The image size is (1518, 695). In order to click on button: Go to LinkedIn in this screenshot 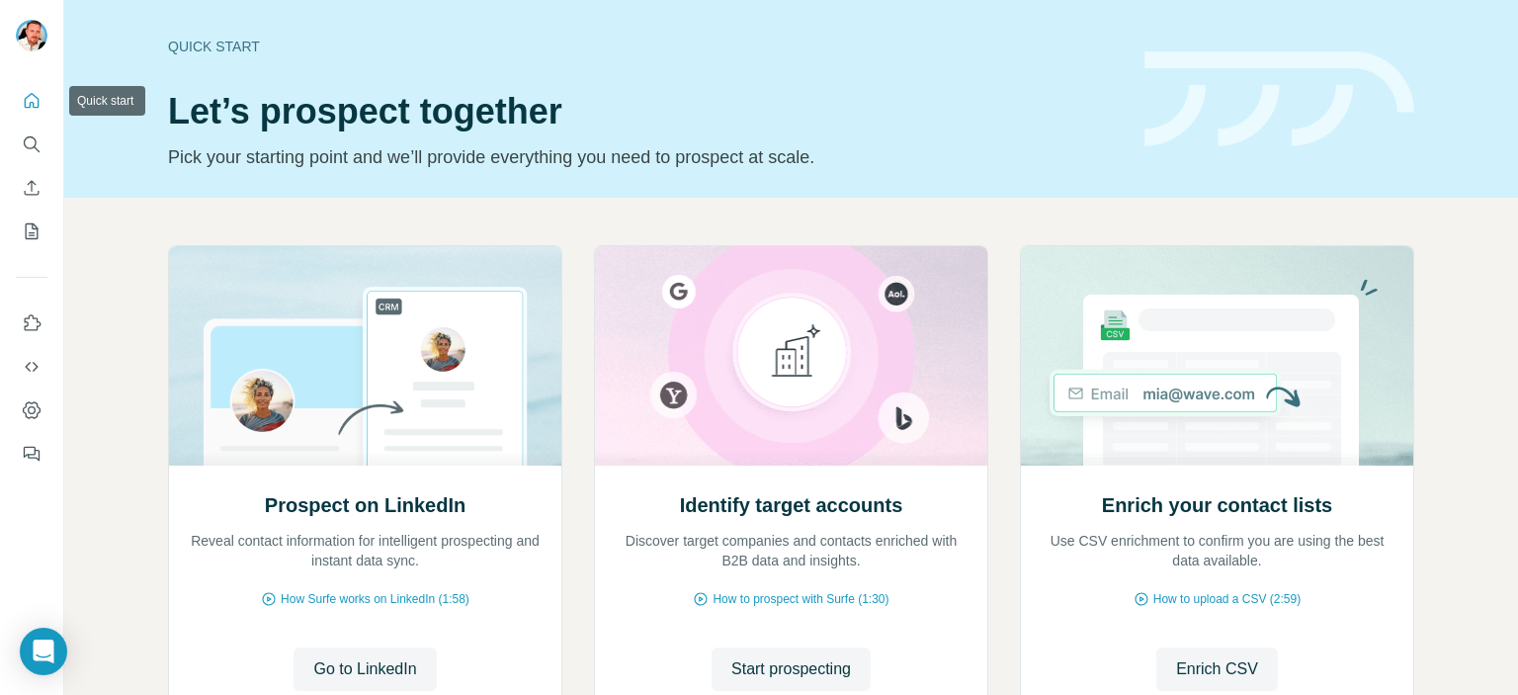, I will do `click(365, 669)`.